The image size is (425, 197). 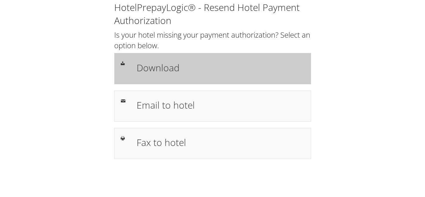 What do you see at coordinates (212, 143) in the screenshot?
I see `a: Fax to hotel` at bounding box center [212, 143].